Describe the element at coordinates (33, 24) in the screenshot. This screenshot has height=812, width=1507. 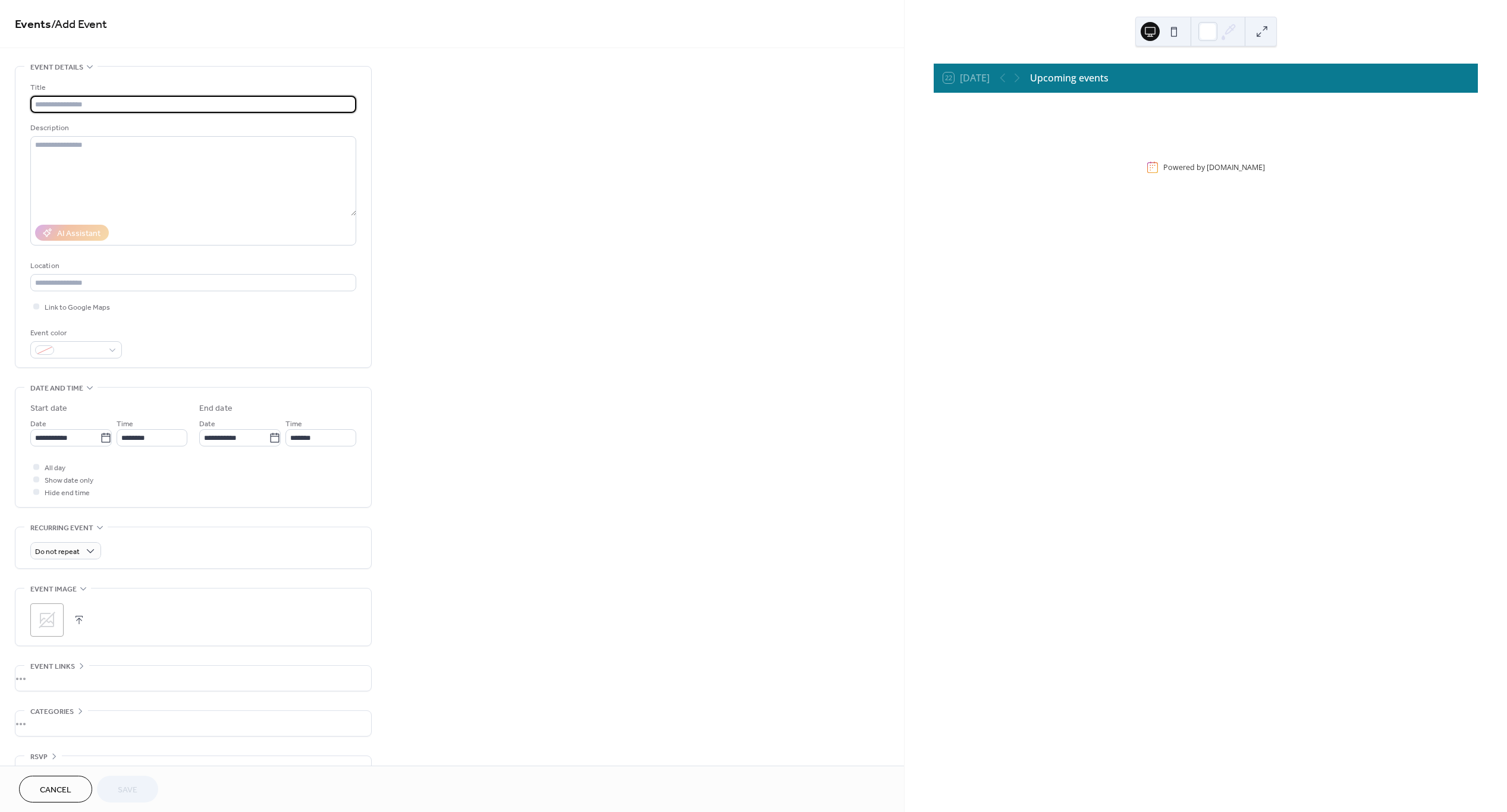
I see `a: Events` at that location.